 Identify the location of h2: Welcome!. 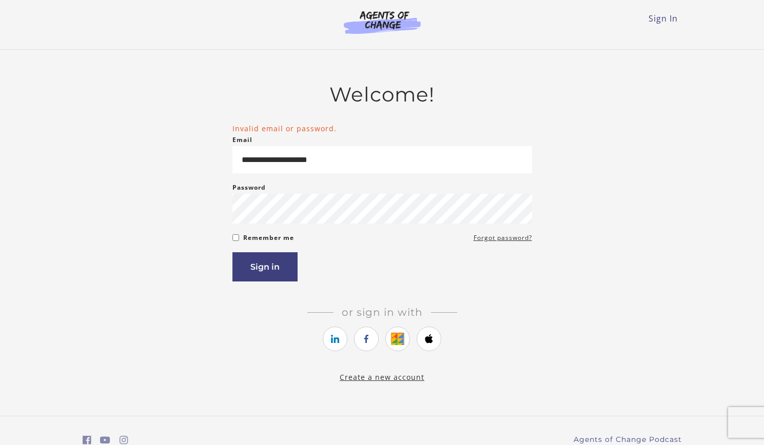
(382, 94).